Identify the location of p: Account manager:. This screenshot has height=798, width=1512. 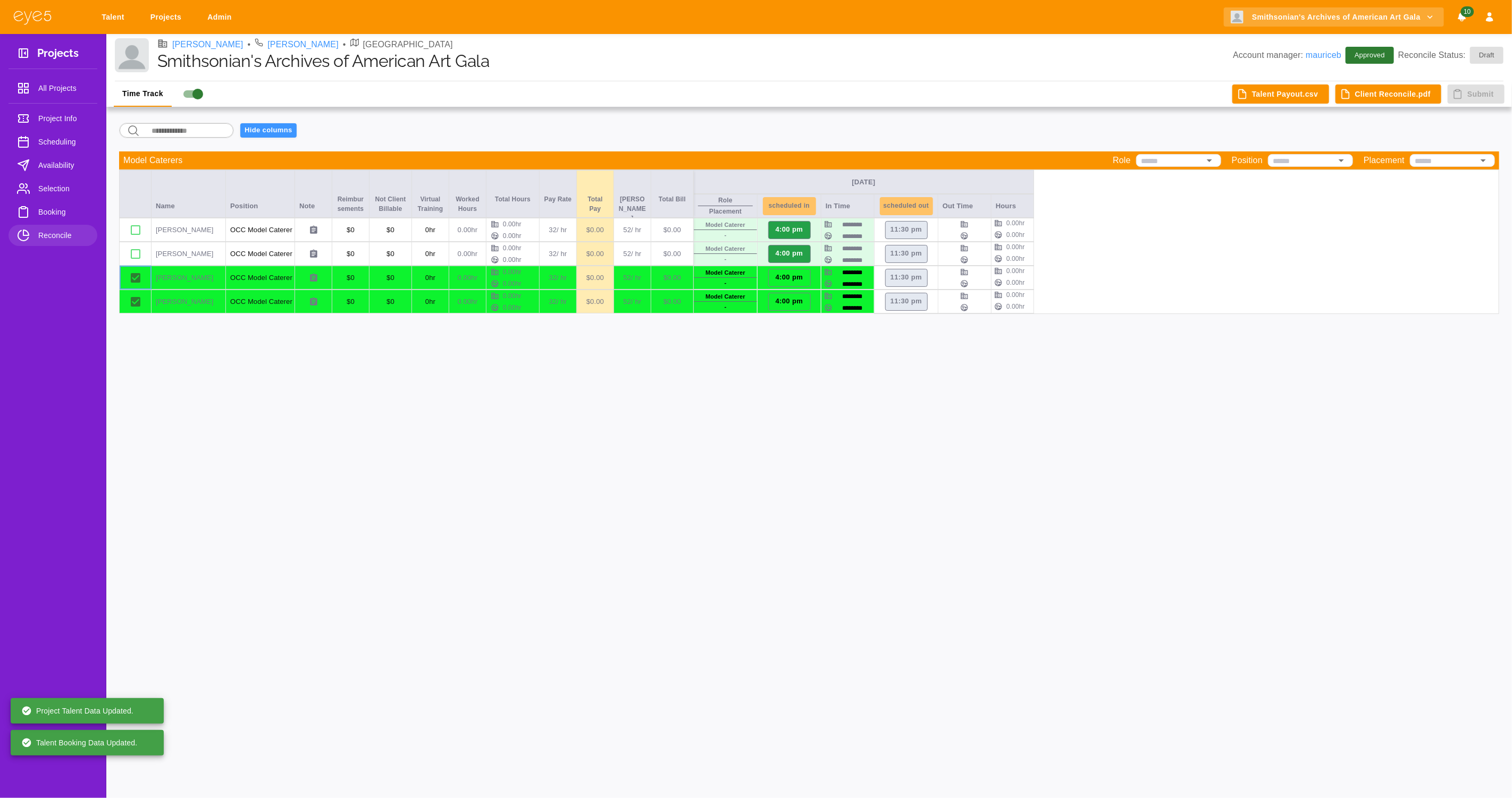
(1287, 55).